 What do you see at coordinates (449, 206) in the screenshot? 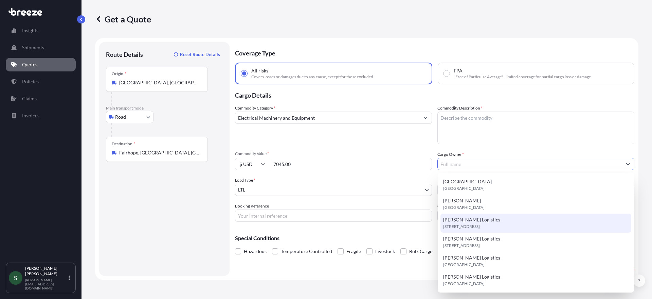
I see `label: Carrier Name` at bounding box center [449, 206].